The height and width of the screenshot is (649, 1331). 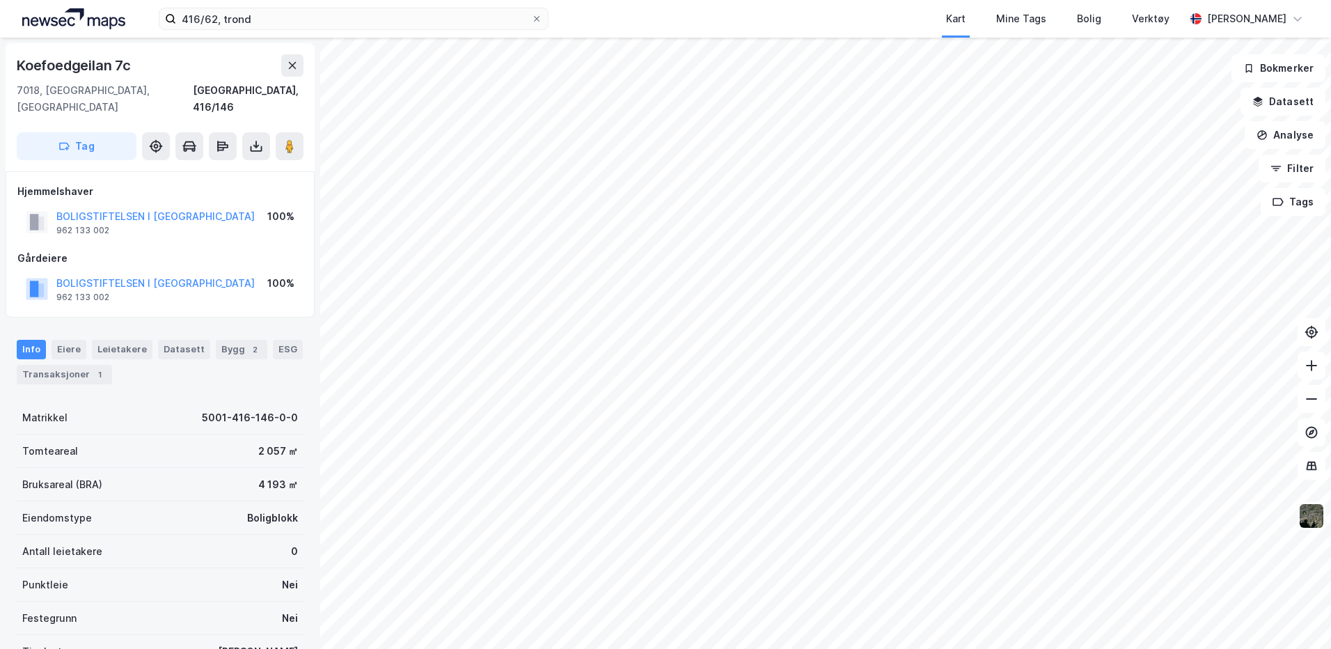 I want to click on div: Kart, so click(x=956, y=19).